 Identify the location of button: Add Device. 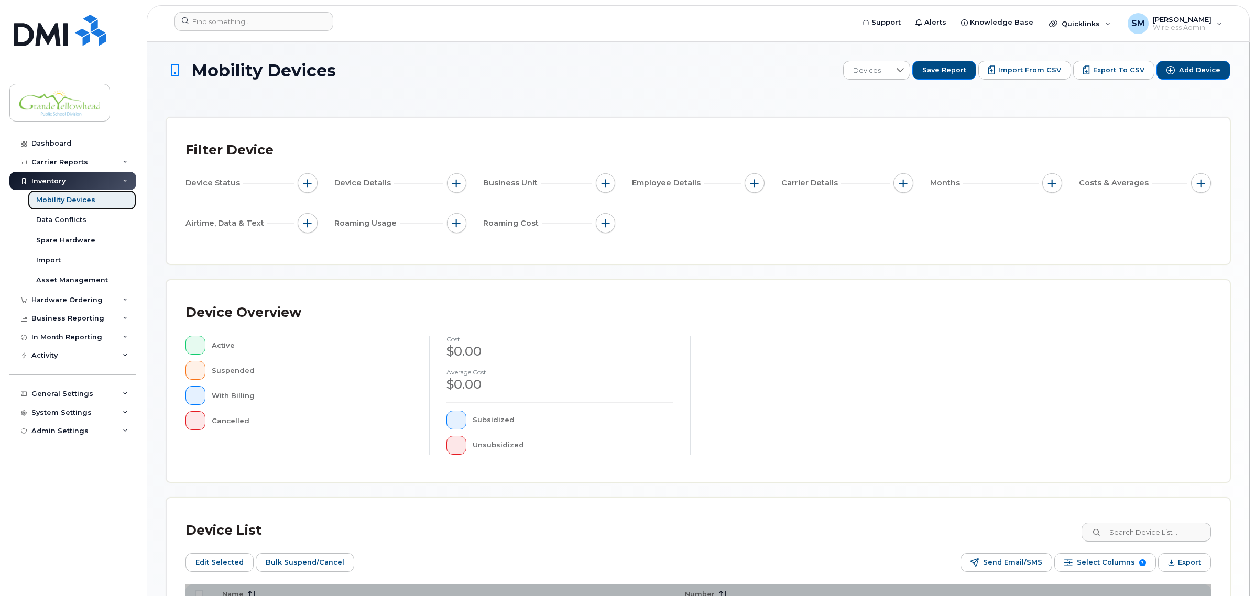
(1193, 70).